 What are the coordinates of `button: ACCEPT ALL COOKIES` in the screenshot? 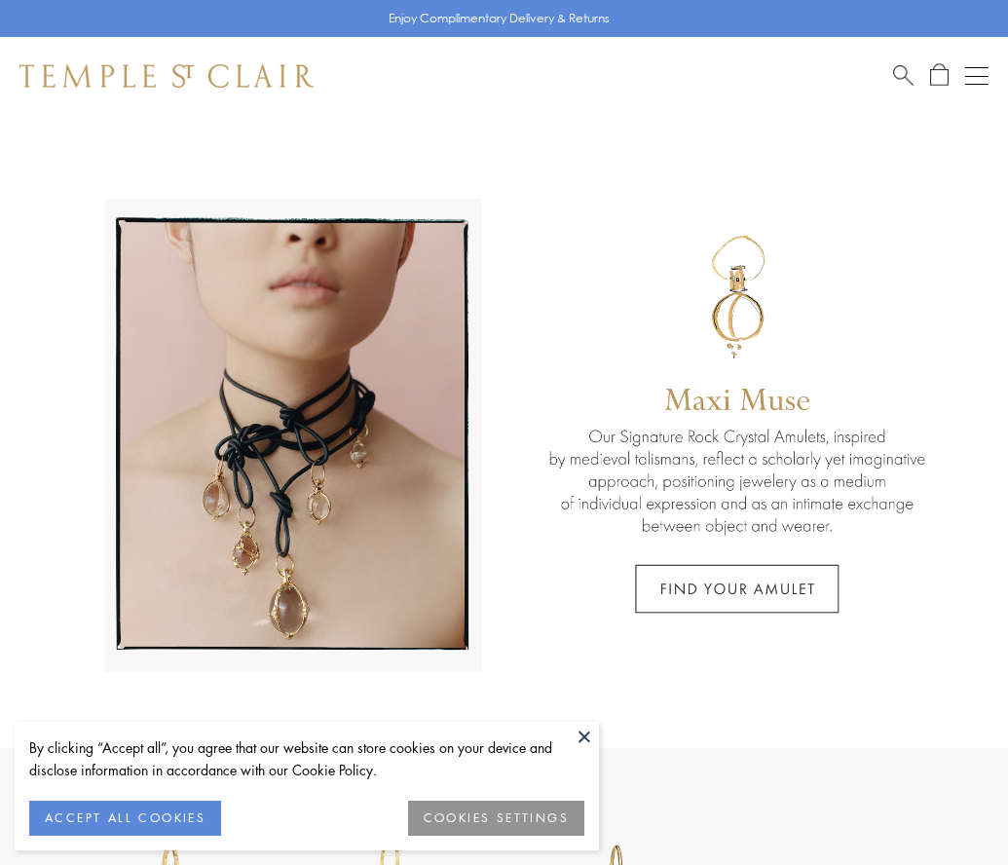 It's located at (125, 818).